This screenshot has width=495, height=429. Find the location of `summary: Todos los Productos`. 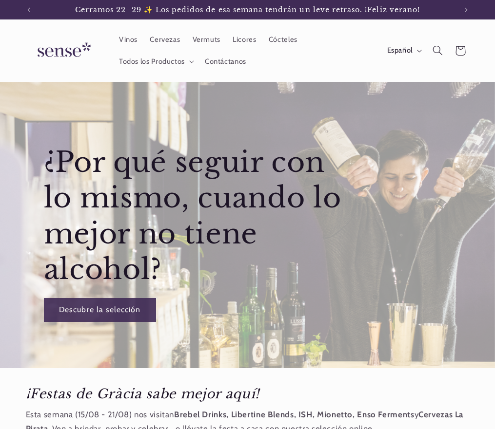

summary: Todos los Productos is located at coordinates (156, 61).